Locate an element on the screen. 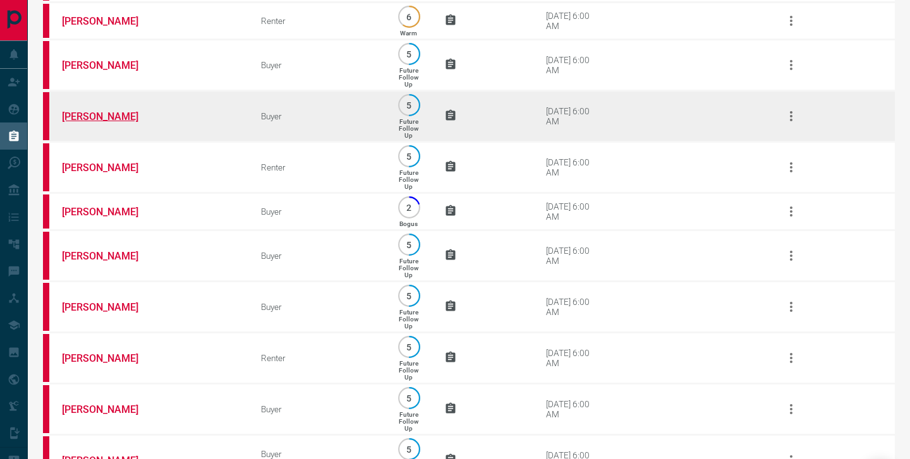 The height and width of the screenshot is (459, 910). p: 2 is located at coordinates (409, 207).